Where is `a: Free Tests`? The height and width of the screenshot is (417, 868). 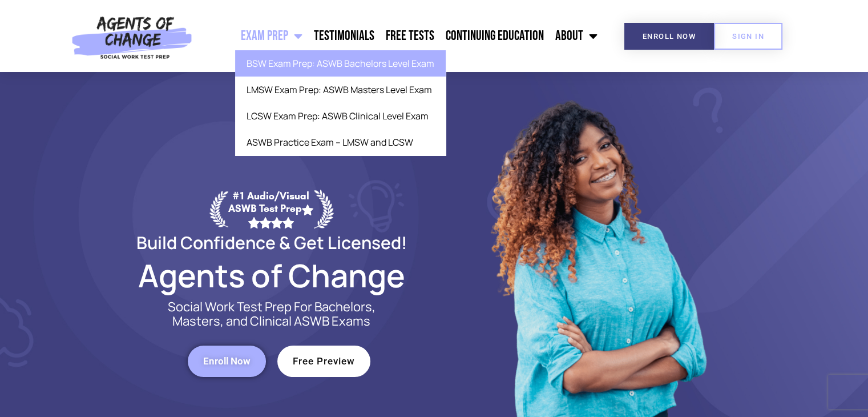 a: Free Tests is located at coordinates (410, 36).